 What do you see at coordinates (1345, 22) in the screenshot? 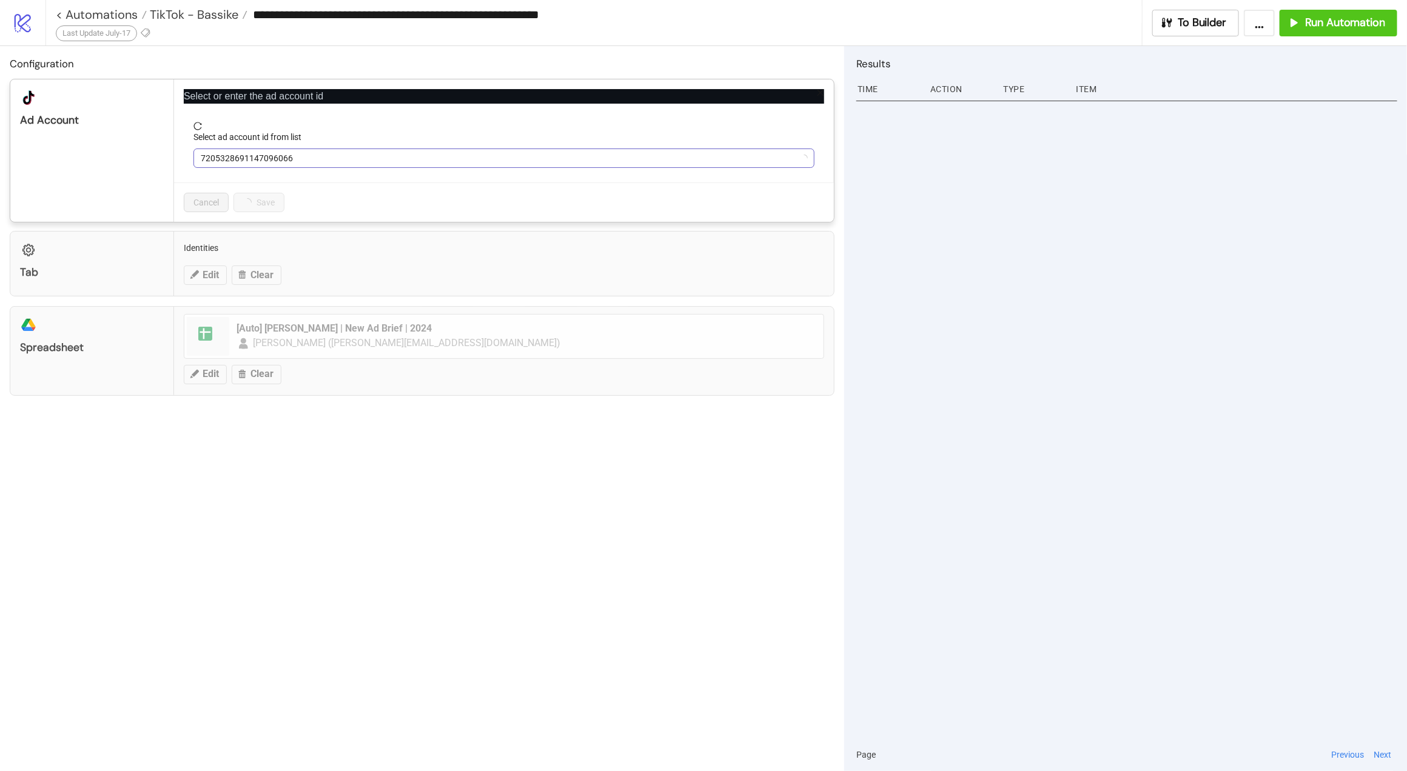
I see `span: Run Automation` at bounding box center [1345, 22].